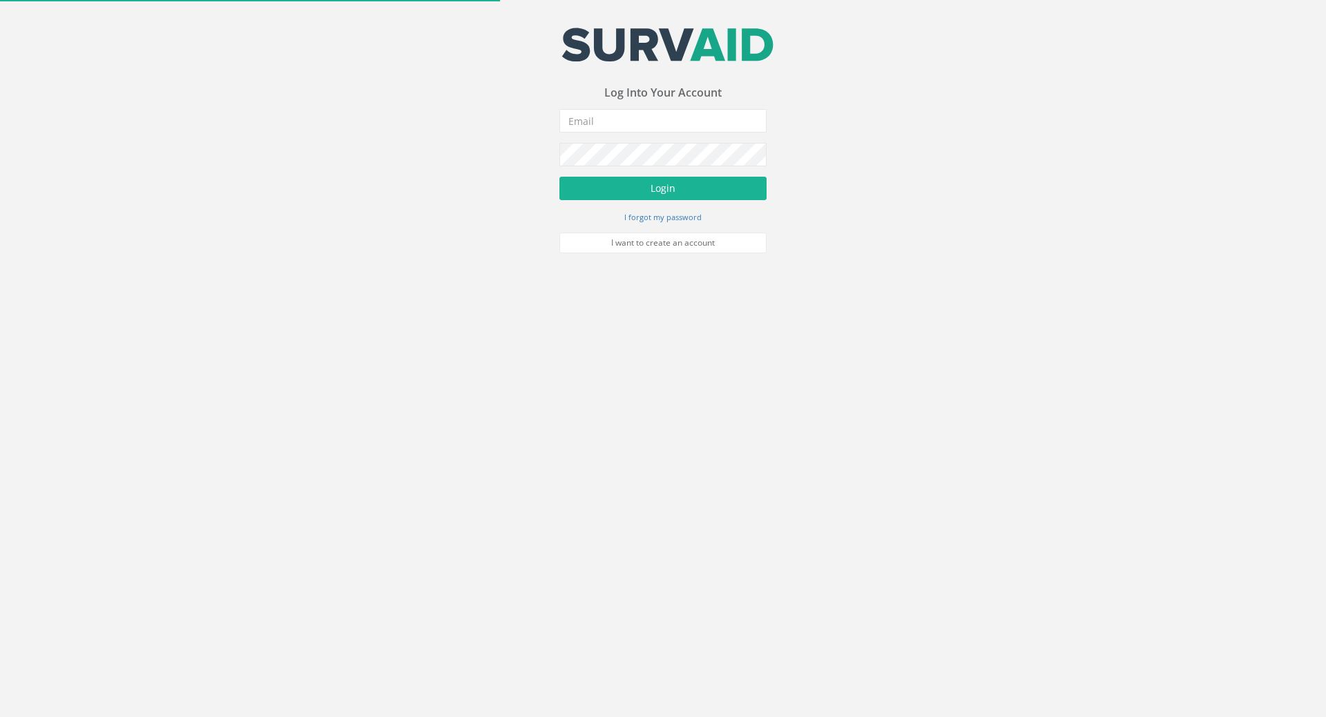 This screenshot has width=1326, height=717. I want to click on h3: Log Into Your Account, so click(663, 93).